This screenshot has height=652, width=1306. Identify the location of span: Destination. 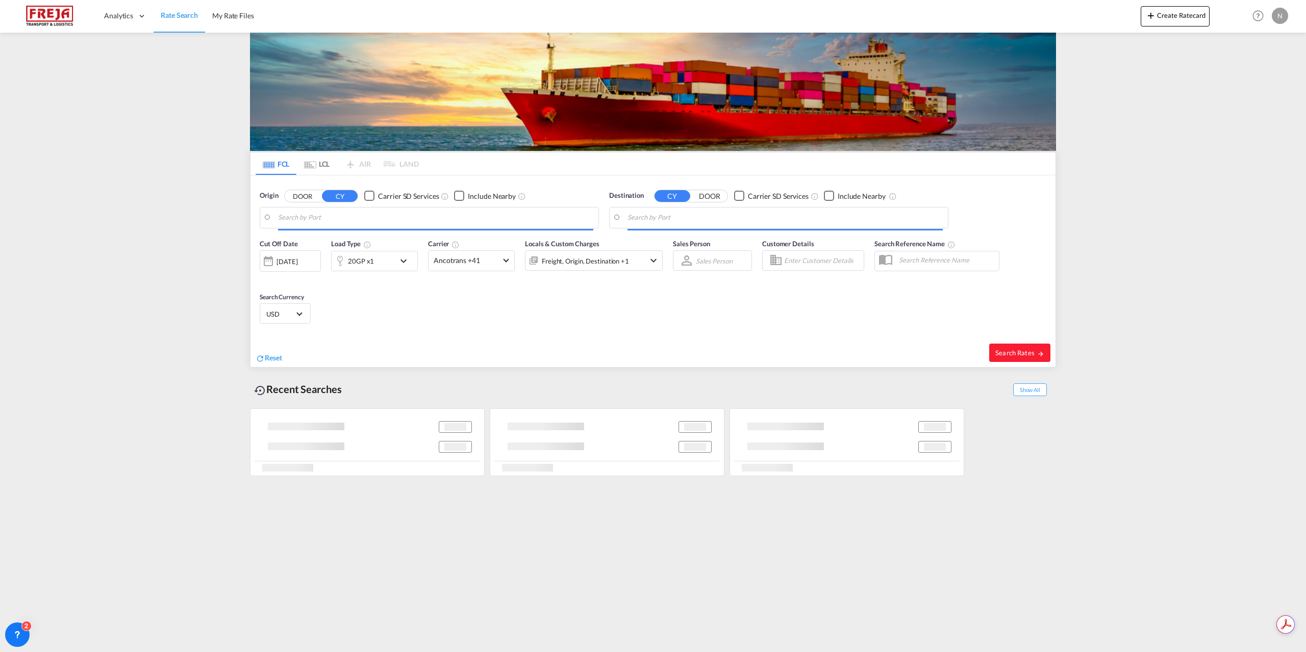
(626, 196).